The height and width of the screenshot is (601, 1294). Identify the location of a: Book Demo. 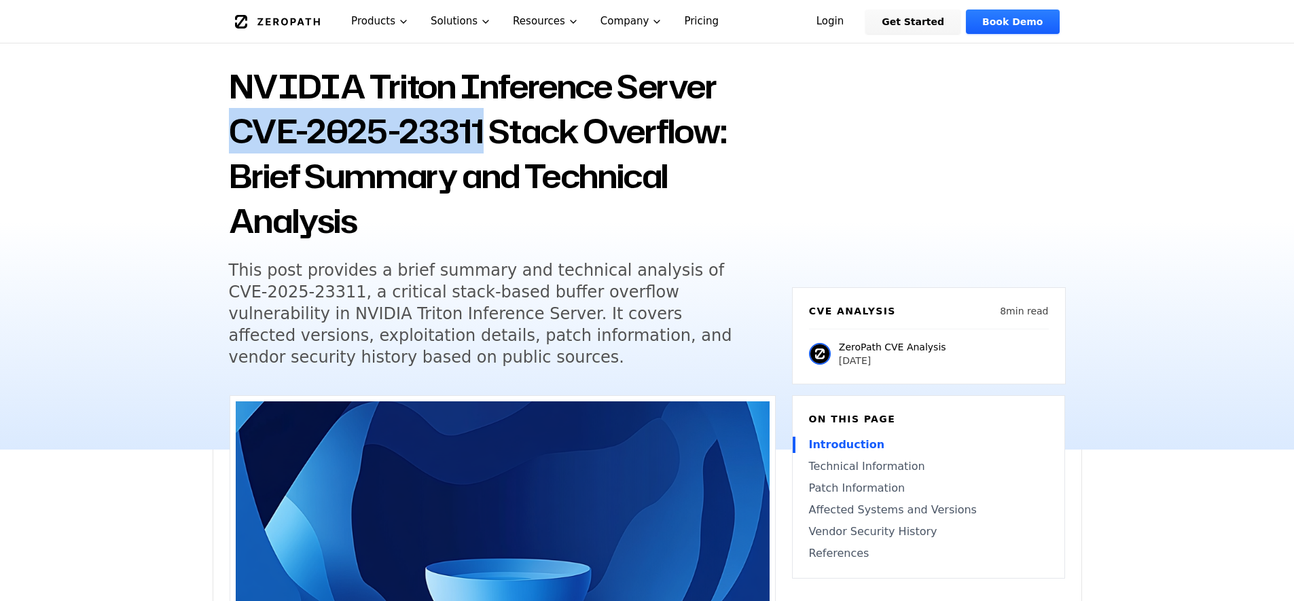
(1012, 22).